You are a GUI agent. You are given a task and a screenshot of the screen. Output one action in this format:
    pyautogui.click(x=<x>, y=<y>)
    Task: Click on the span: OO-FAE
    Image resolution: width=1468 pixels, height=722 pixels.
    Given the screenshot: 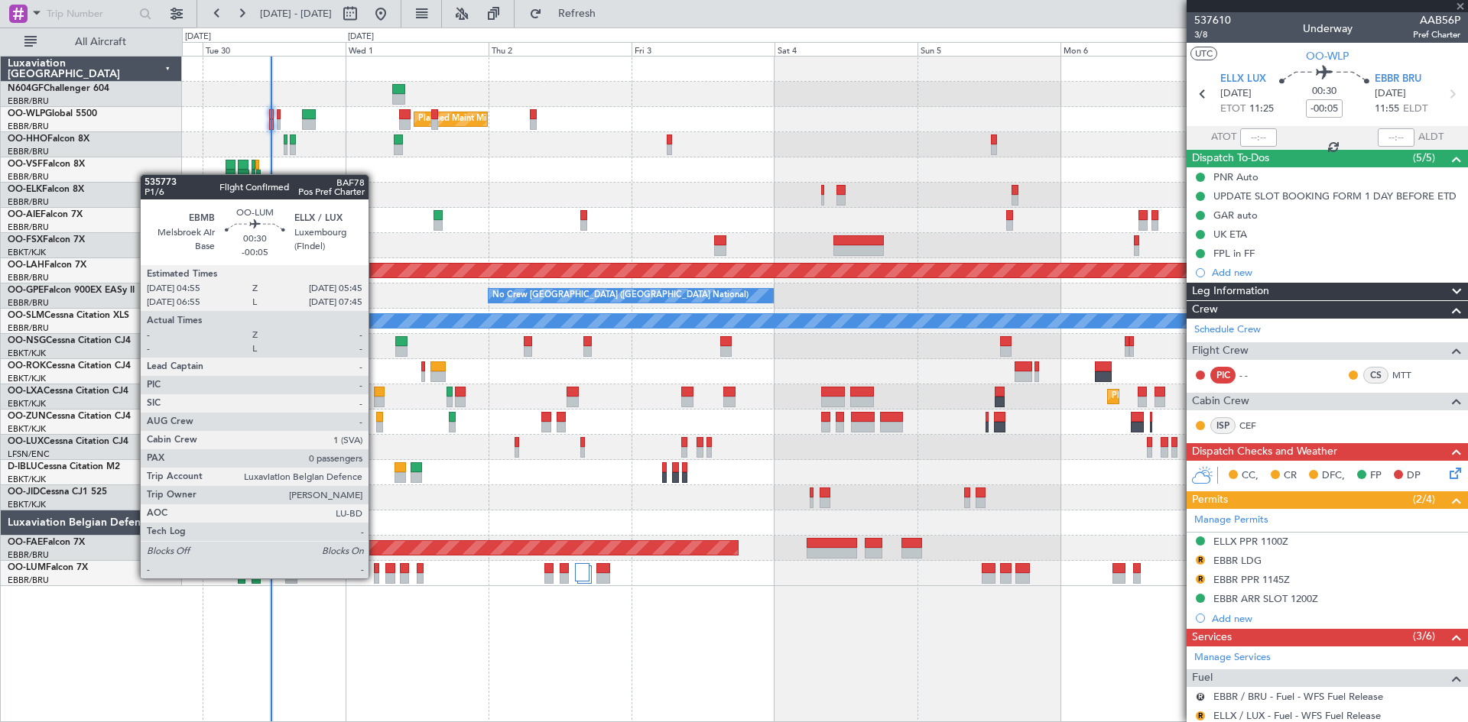 What is the action you would take?
    pyautogui.click(x=25, y=543)
    